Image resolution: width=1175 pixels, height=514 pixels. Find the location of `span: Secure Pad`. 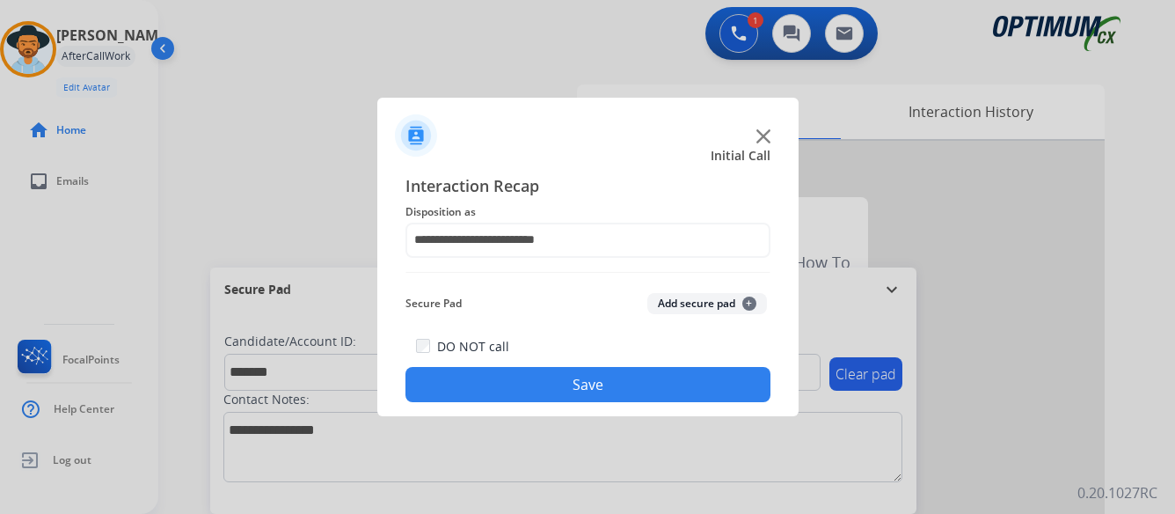

span: Secure Pad is located at coordinates (434, 303).